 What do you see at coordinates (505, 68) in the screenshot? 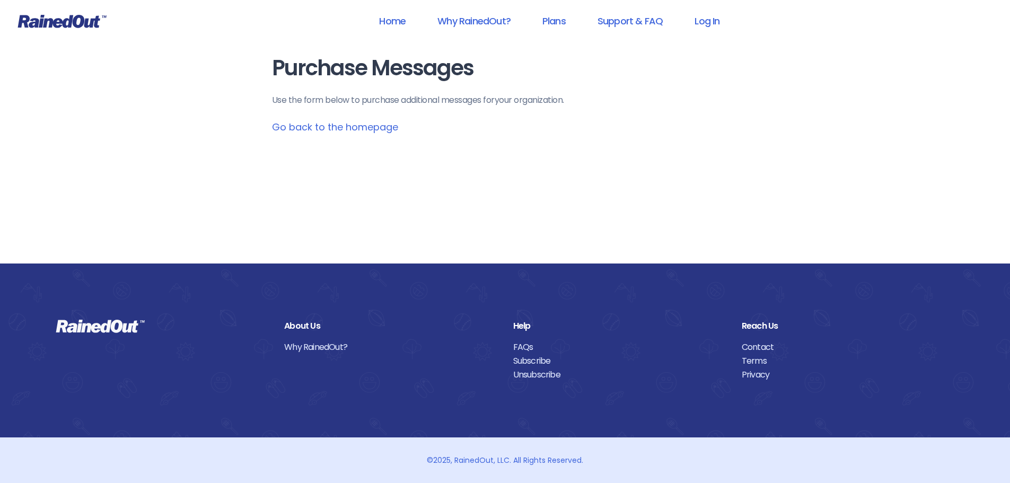
I see `h1: Purchase Messages` at bounding box center [505, 68].